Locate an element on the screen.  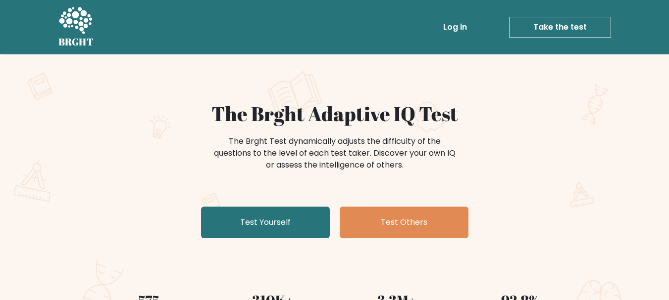
a: Take the test is located at coordinates (560, 27).